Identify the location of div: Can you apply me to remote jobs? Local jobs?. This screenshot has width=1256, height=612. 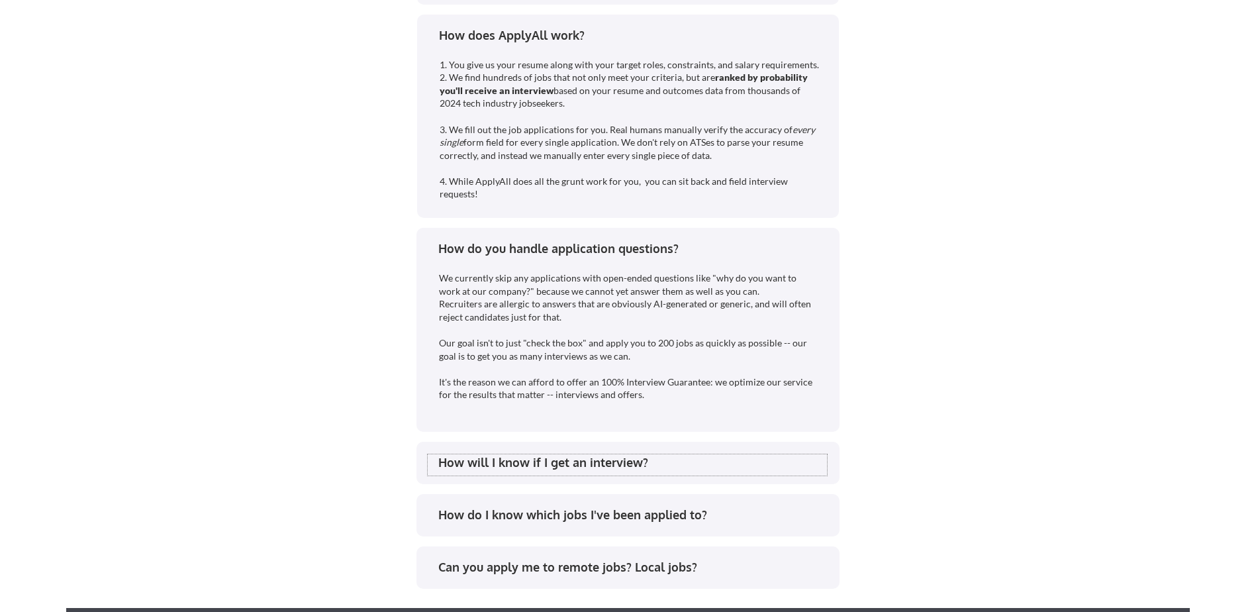
(632, 567).